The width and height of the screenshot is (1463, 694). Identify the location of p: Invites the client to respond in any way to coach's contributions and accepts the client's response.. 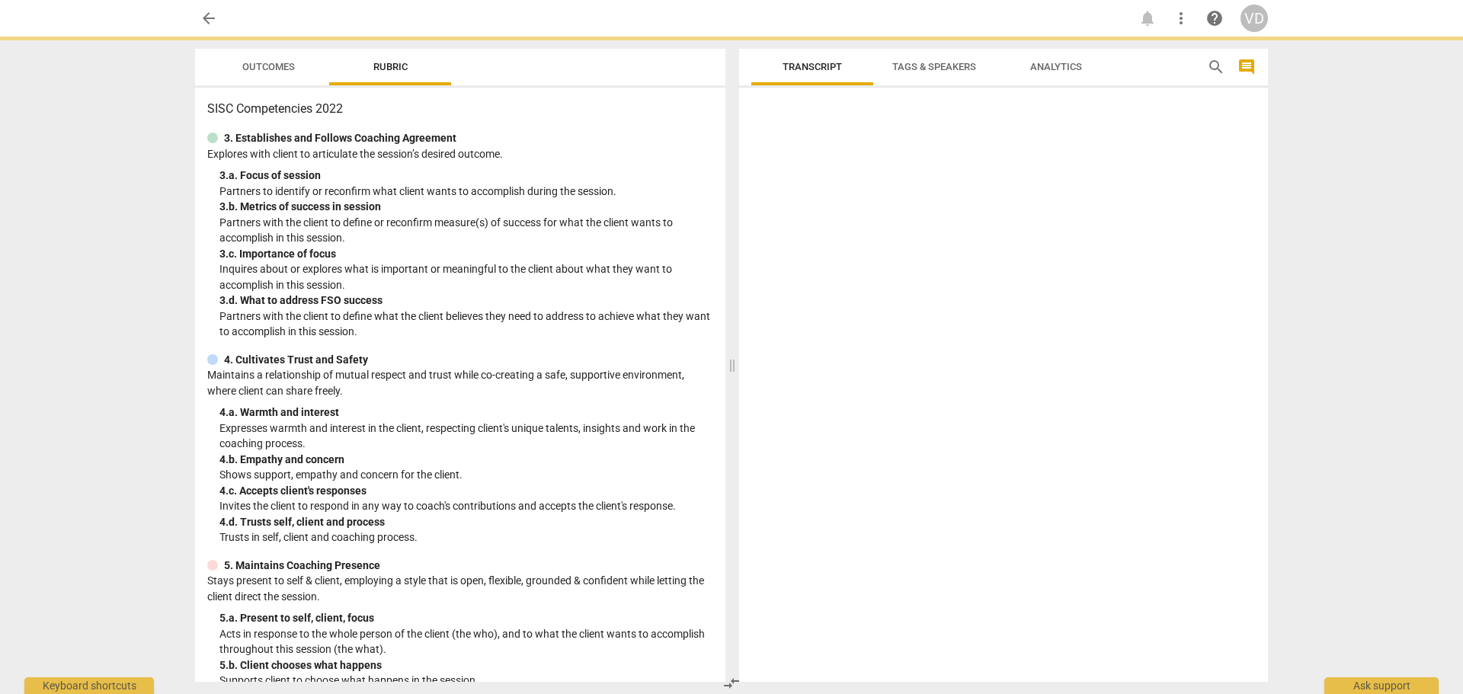
(466, 506).